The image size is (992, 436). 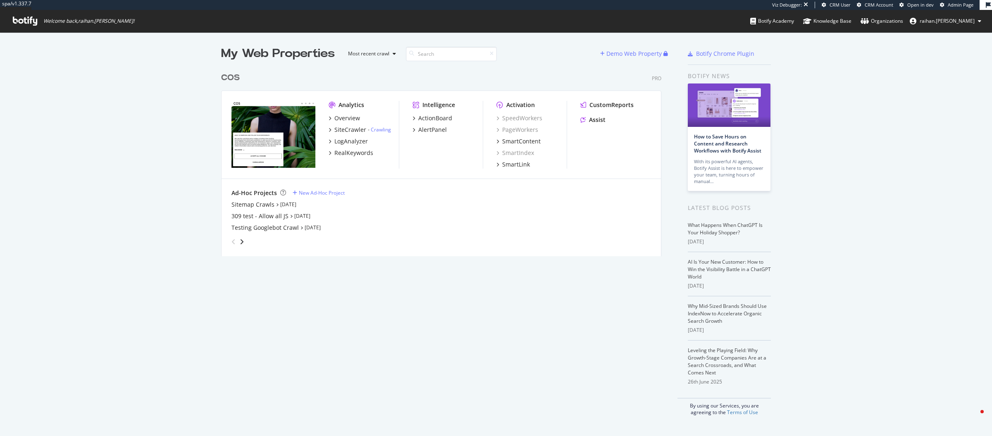 I want to click on div: My Web Properties, so click(x=278, y=54).